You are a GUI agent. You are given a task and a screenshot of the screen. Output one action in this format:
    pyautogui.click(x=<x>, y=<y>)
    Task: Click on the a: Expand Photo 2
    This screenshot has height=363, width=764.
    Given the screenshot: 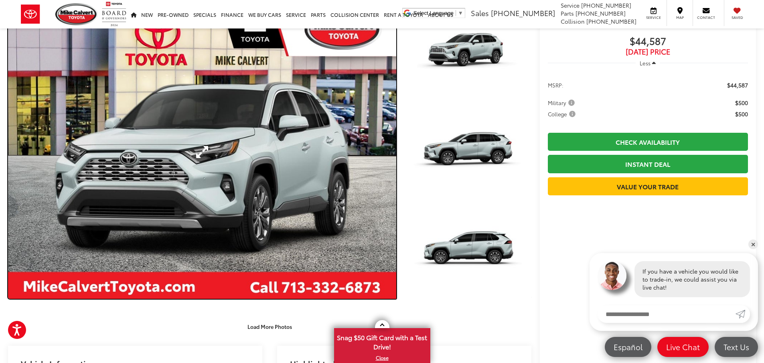 What is the action you would take?
    pyautogui.click(x=469, y=152)
    